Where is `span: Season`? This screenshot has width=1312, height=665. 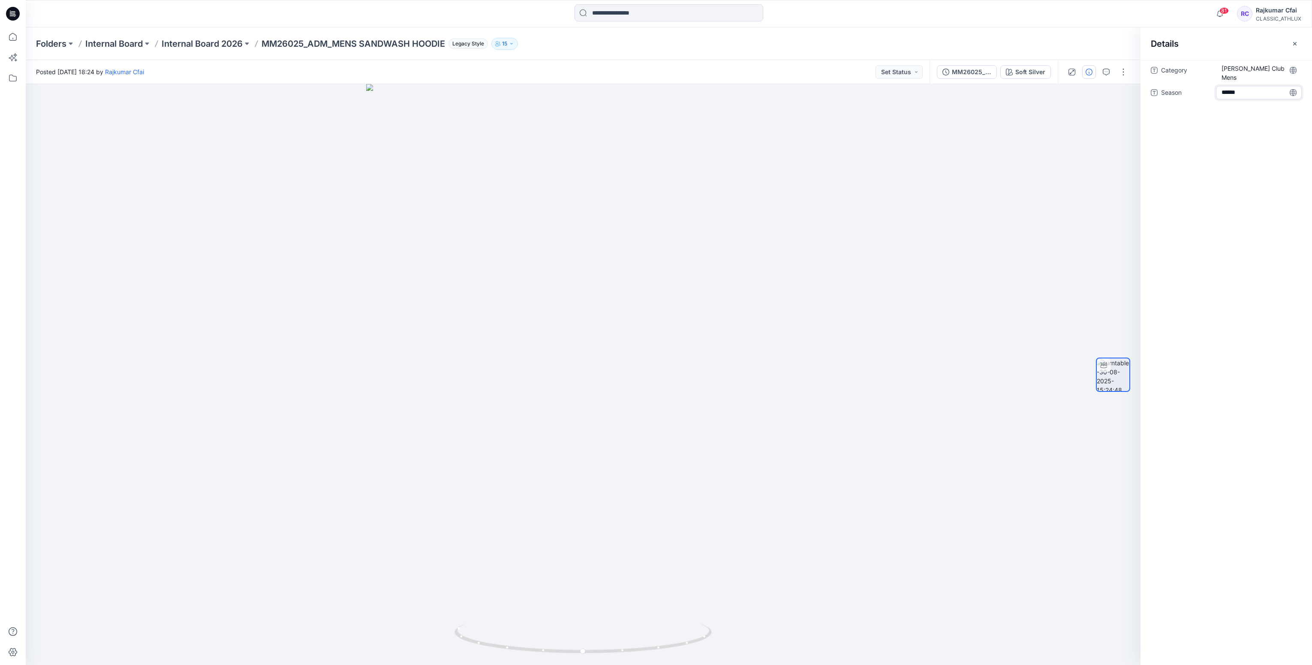
span: Season is located at coordinates (1187, 93).